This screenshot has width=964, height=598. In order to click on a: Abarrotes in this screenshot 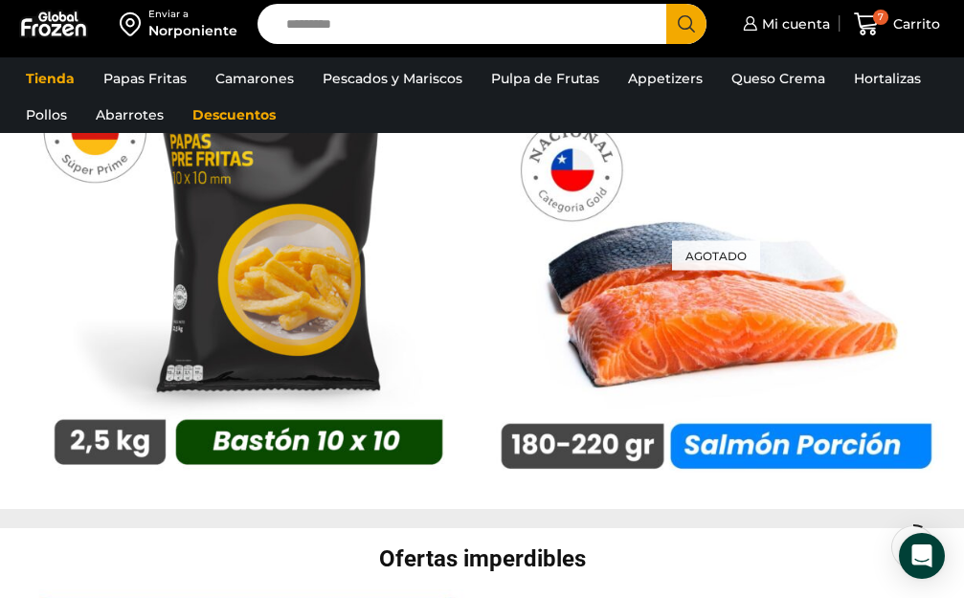, I will do `click(129, 115)`.